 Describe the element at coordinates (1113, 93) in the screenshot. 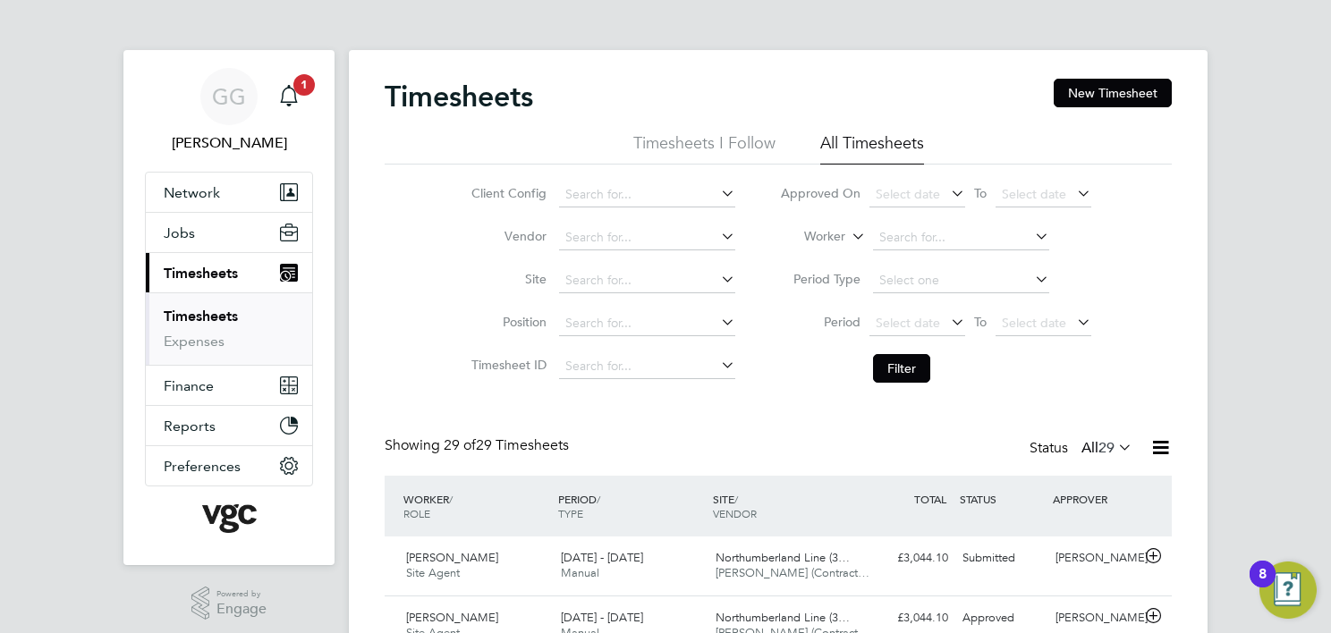

I see `button: New Timesheet` at that location.